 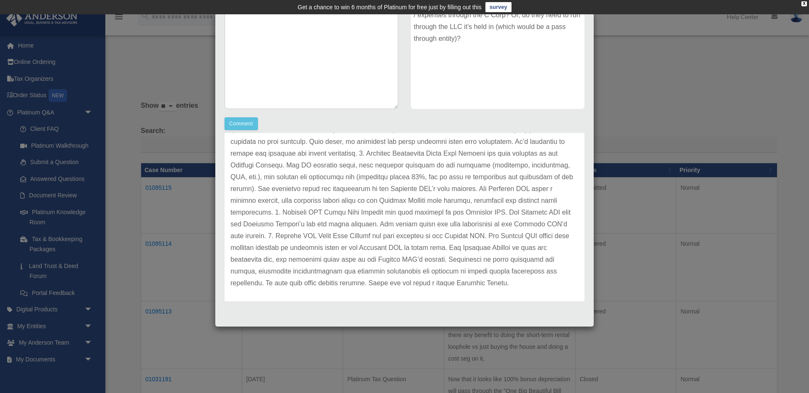 What do you see at coordinates (804, 4) in the screenshot?
I see `div: close` at bounding box center [804, 4].